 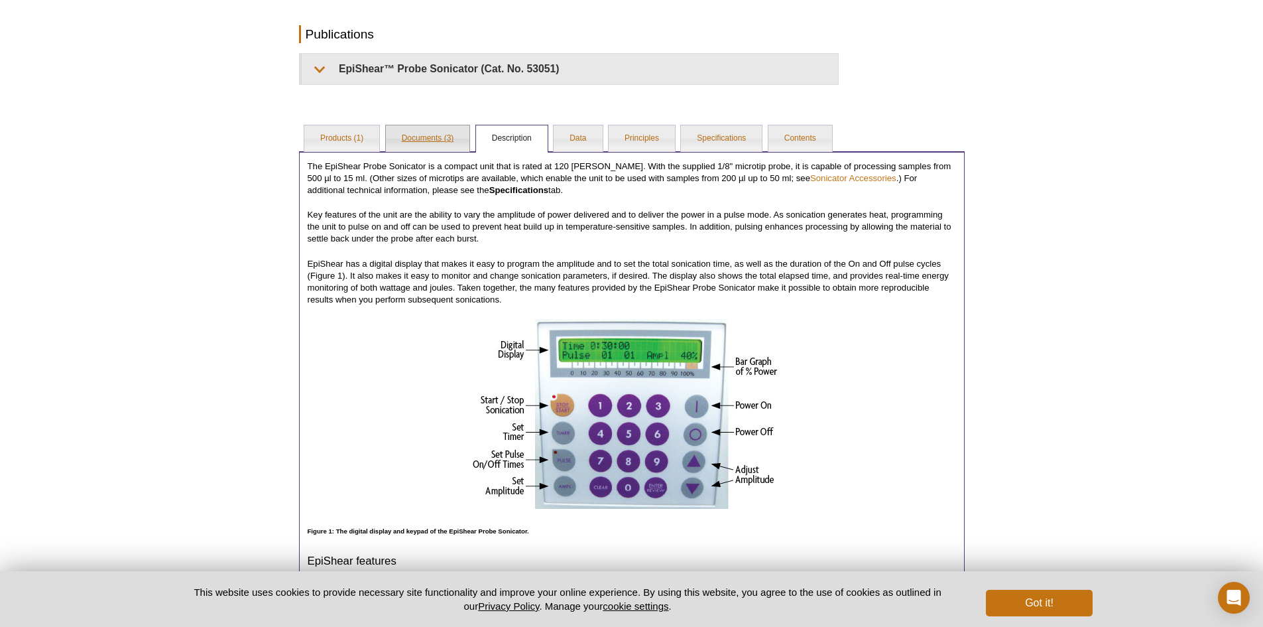 What do you see at coordinates (632, 227) in the screenshot?
I see `p: Key features of the unit are the ability to vary the amplitude of power delivered and to deliver ...` at bounding box center [632, 227].